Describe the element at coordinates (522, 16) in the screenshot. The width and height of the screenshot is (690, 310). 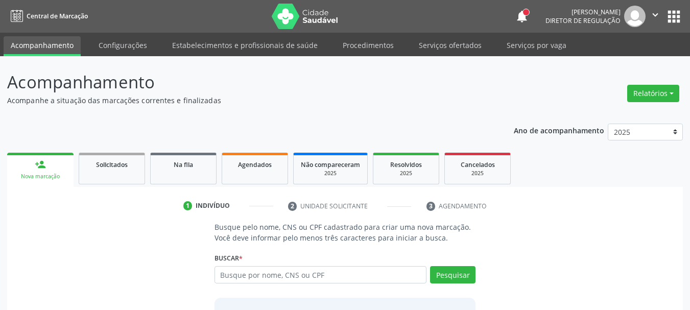
I see `button: notifications` at that location.